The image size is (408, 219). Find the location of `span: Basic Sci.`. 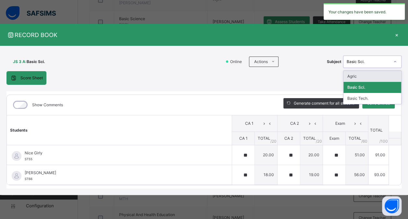

span: Basic Sci. is located at coordinates (36, 62).